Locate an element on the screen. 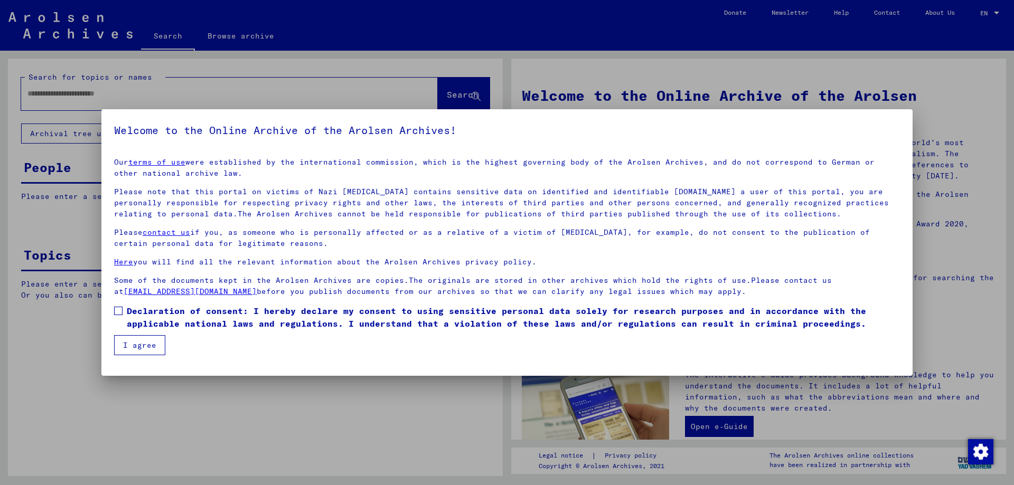 The width and height of the screenshot is (1014, 485). span: Declaration of consent: I hereby declare my consent to using sensitive personal data solely for r... is located at coordinates (513, 317).